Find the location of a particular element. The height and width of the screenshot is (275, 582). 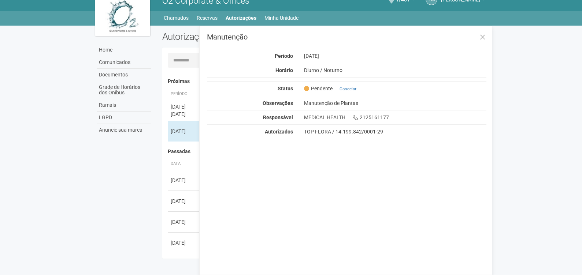

a: Home is located at coordinates (124, 50).